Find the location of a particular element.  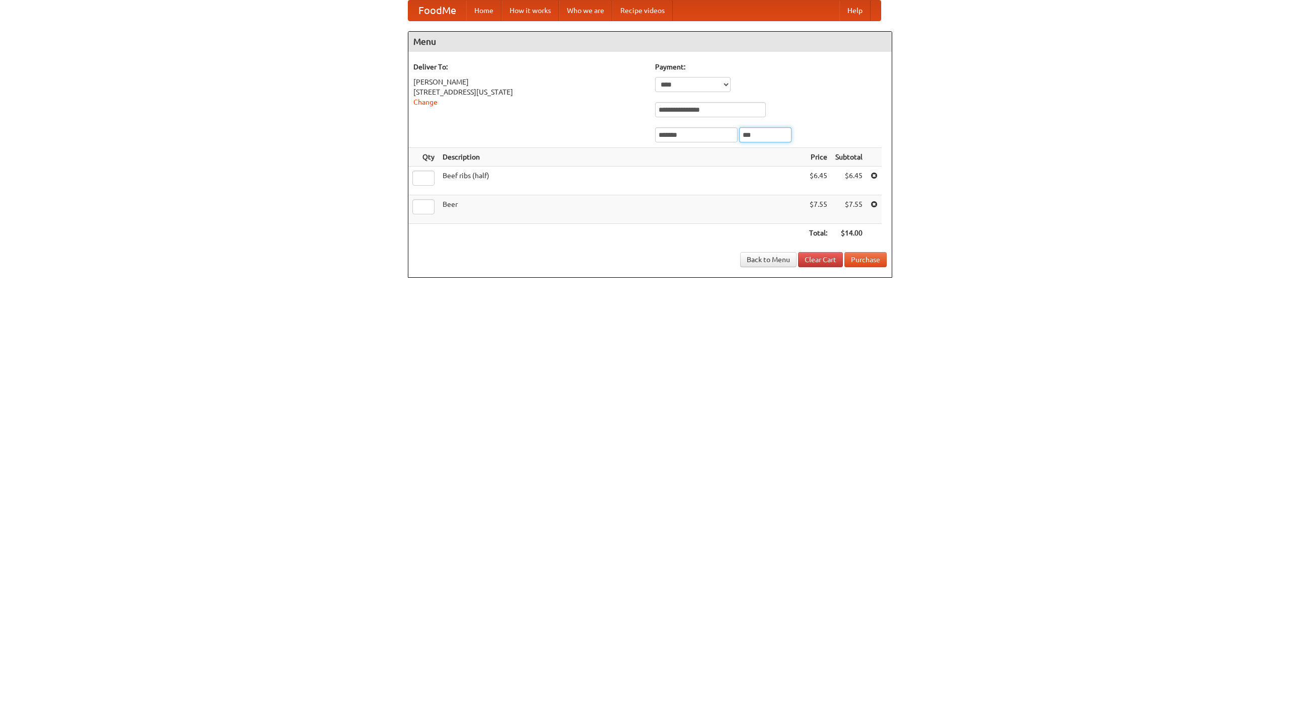

th: Price is located at coordinates (818, 157).